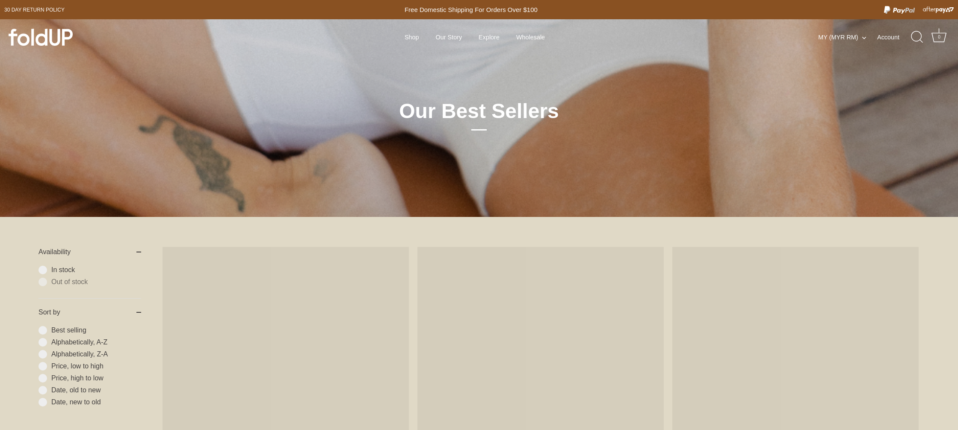  I want to click on span: Date, new to old, so click(96, 402).